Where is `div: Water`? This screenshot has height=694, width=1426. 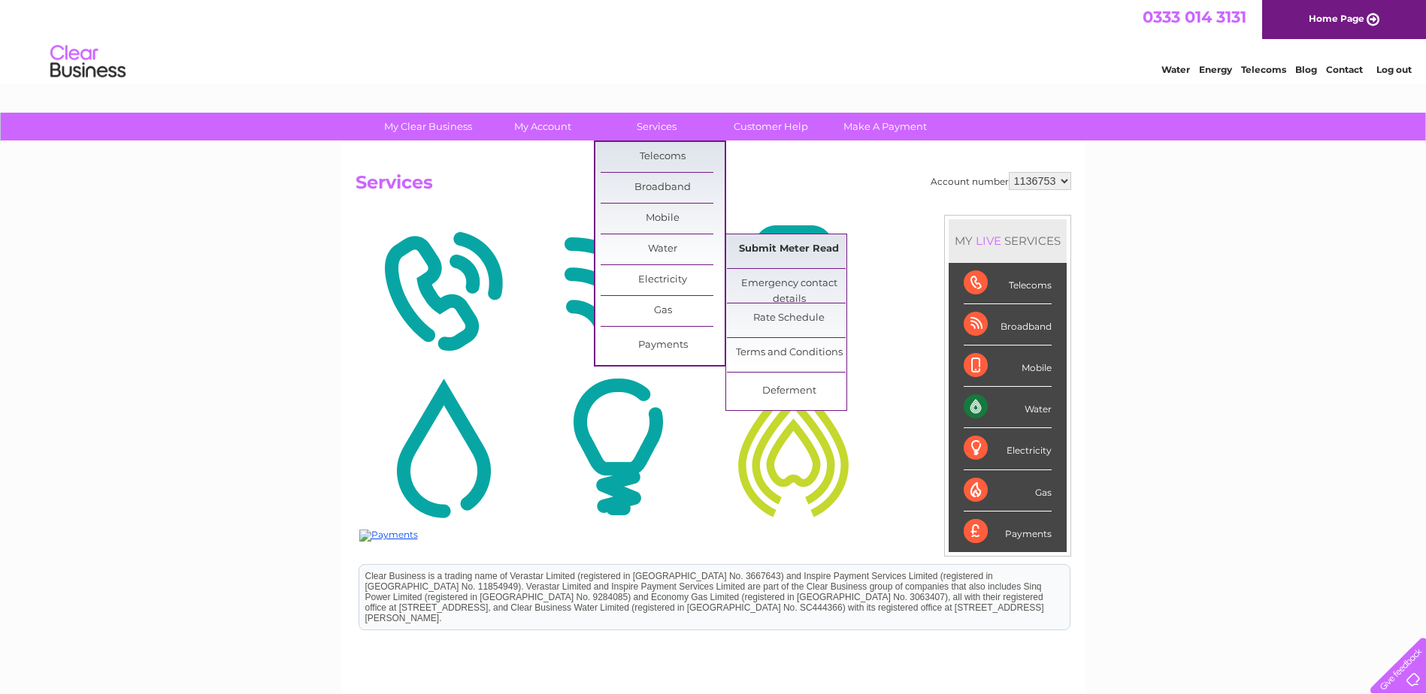
div: Water is located at coordinates (1007, 407).